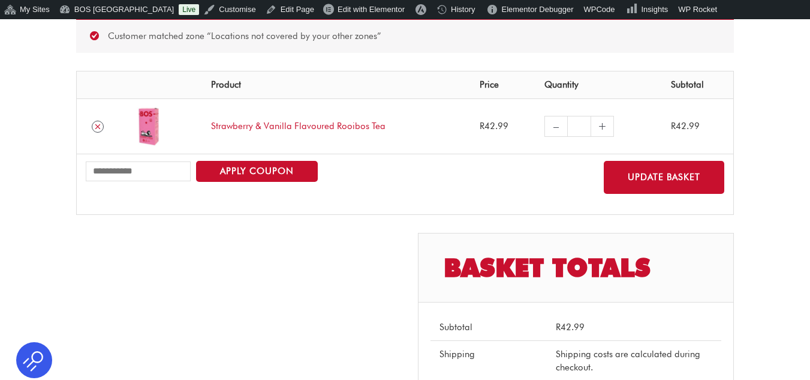 The image size is (810, 380). I want to click on a: Strawberry & Vanilla Flavoured Rooibos Tea, so click(298, 126).